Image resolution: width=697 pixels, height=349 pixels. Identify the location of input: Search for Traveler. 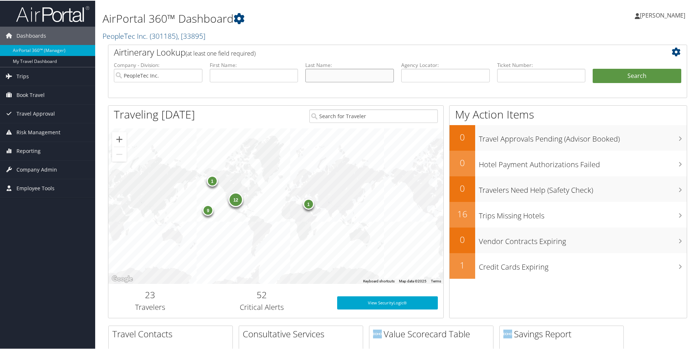
(373, 115).